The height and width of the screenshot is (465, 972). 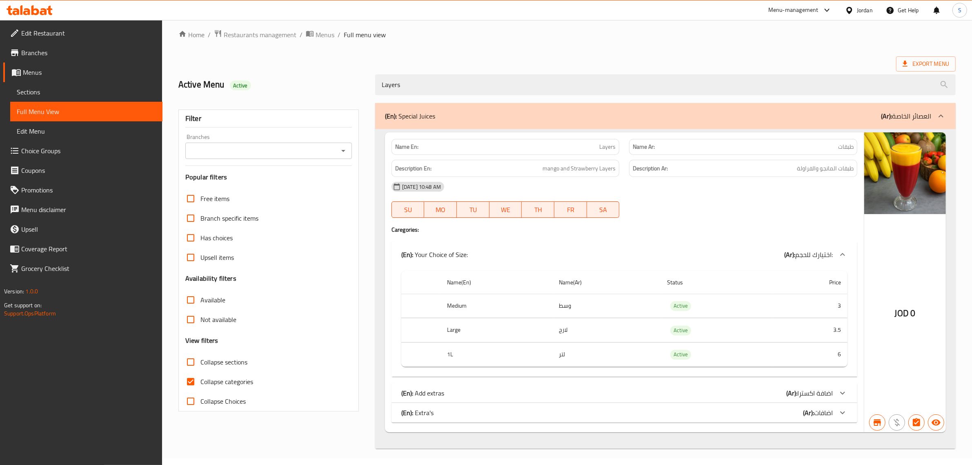 I want to click on span: اضافة اكسترا, so click(x=815, y=393).